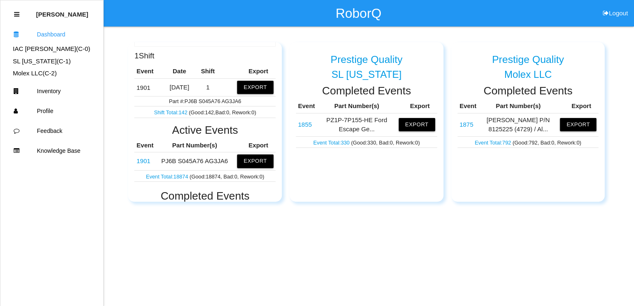 Image resolution: width=634 pixels, height=306 pixels. I want to click on a: Feedback, so click(52, 131).